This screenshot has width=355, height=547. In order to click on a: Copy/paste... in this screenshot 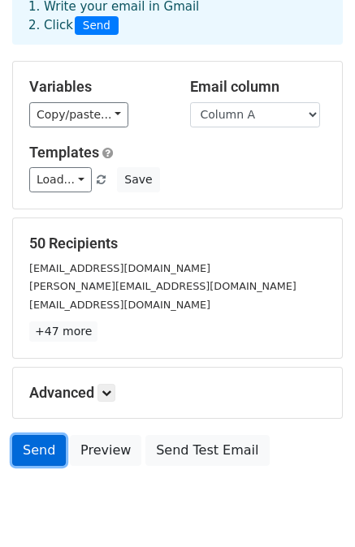, I will do `click(79, 114)`.